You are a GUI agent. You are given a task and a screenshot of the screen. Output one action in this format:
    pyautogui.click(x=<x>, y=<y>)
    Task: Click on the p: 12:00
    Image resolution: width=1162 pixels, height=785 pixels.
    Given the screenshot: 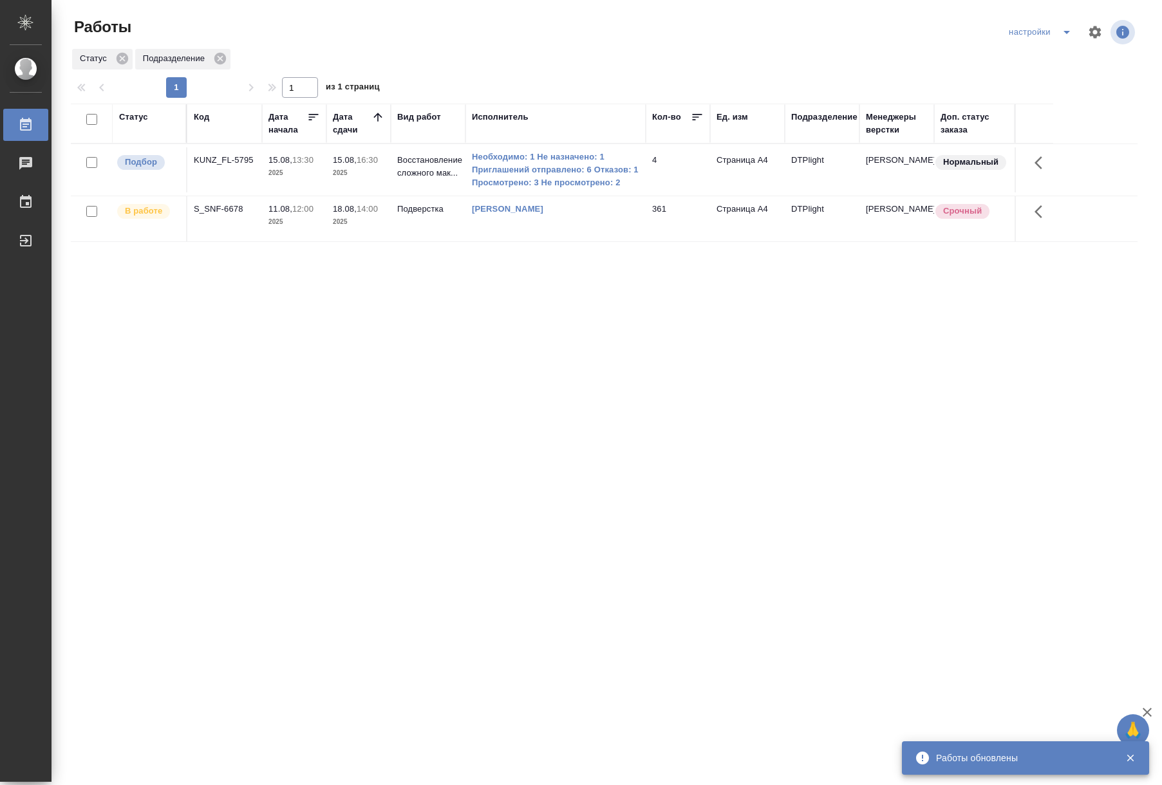 What is the action you would take?
    pyautogui.click(x=303, y=209)
    